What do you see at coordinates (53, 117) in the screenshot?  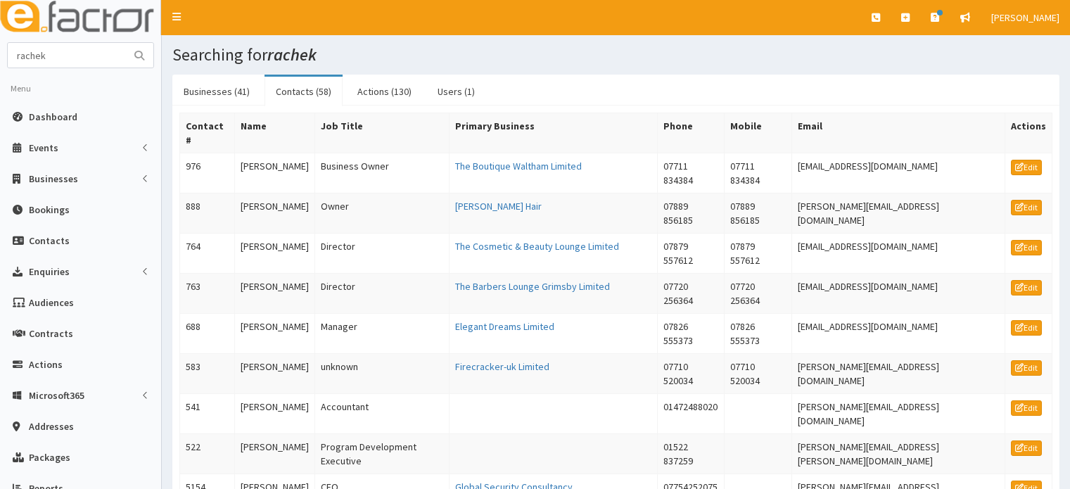 I see `span: Dashboard` at bounding box center [53, 117].